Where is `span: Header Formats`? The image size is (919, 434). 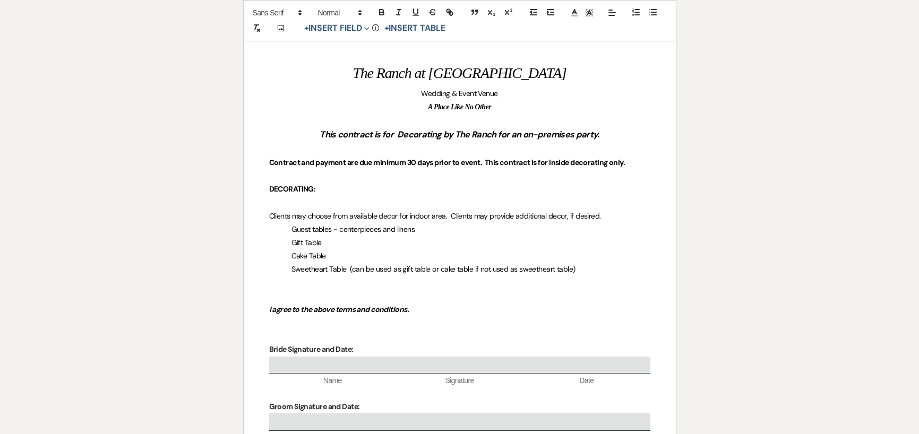 span: Header Formats is located at coordinates (339, 13).